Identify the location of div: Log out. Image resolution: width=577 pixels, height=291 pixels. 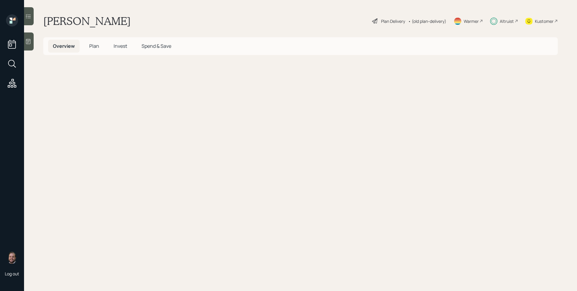
(12, 274).